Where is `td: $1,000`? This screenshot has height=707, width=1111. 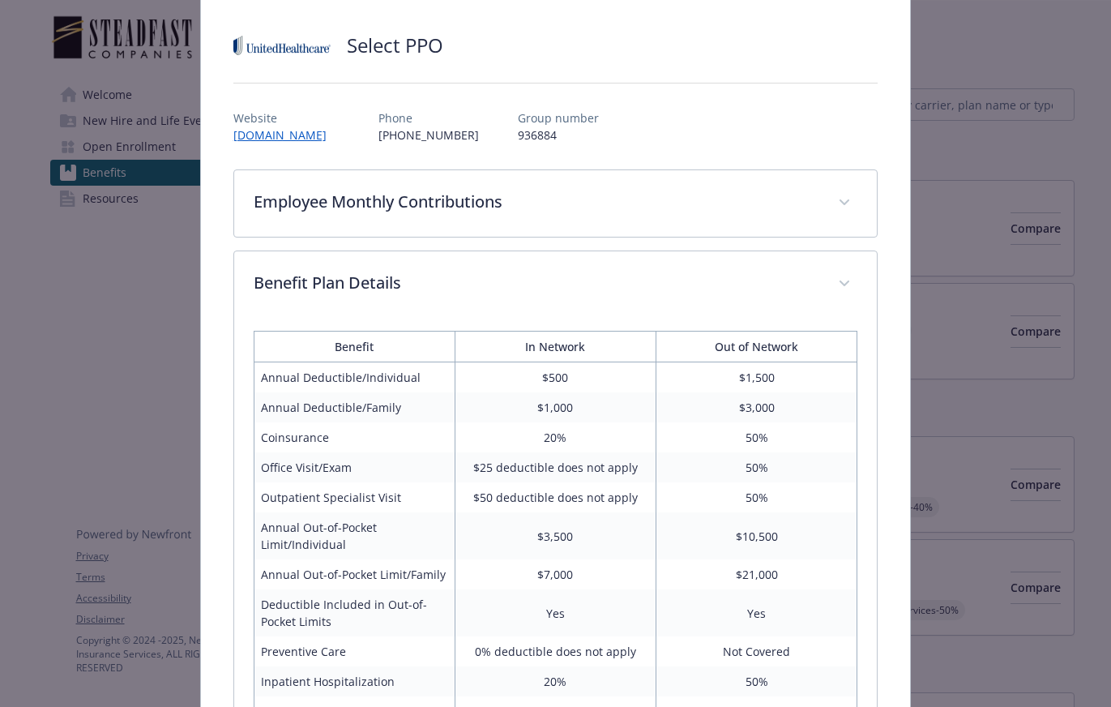
td: $1,000 is located at coordinates (555, 407).